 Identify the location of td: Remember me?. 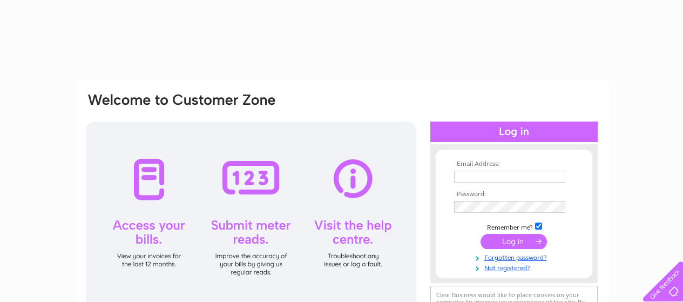
(514, 226).